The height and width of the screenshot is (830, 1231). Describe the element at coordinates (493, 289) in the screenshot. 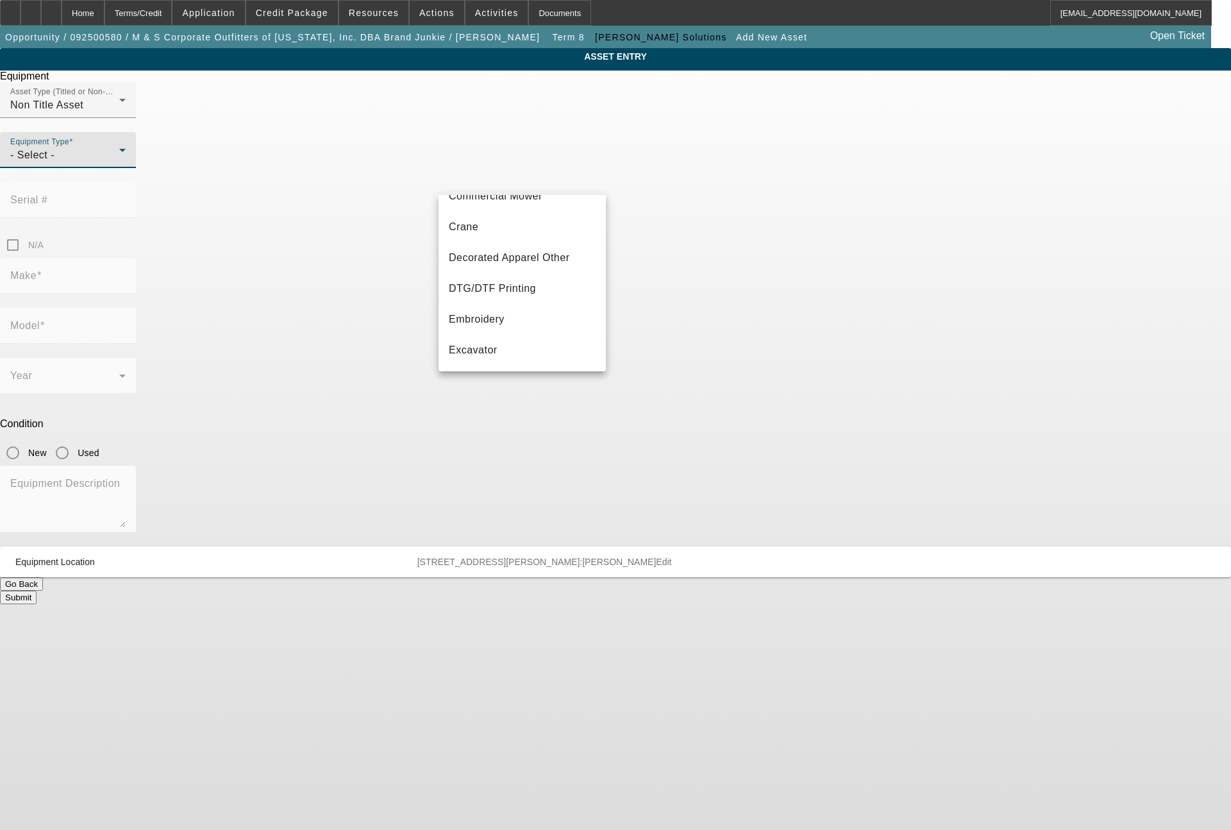

I see `span: DTG/DTF Printing` at that location.